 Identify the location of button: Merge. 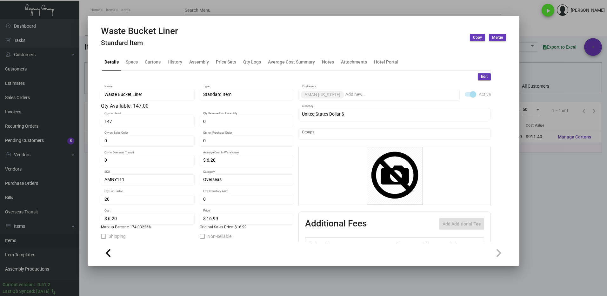
(498, 37).